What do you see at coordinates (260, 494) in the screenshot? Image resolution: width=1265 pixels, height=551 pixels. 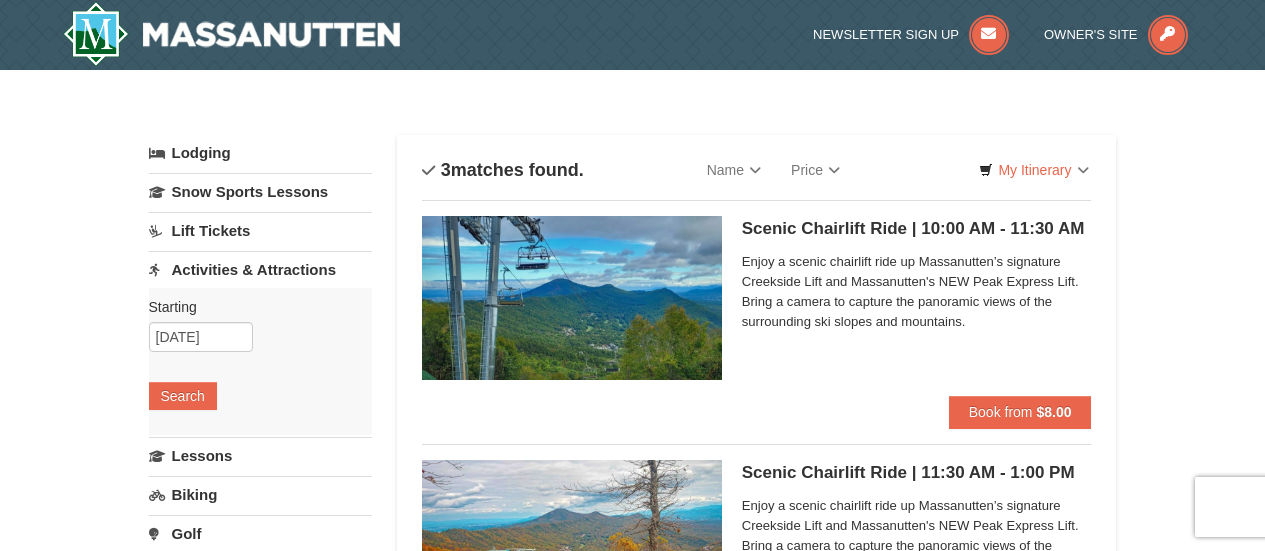 I see `a: Biking` at bounding box center [260, 494].